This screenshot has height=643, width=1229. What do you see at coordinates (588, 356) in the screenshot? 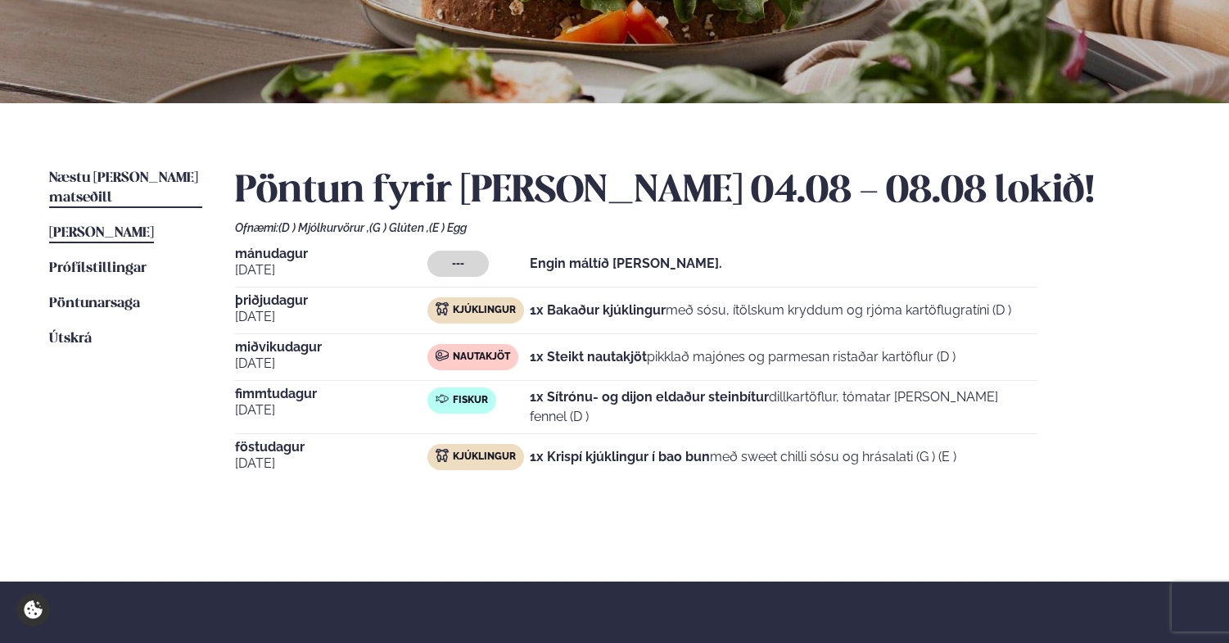
I see `strong: 1x Steikt nautakjöt` at bounding box center [588, 356].